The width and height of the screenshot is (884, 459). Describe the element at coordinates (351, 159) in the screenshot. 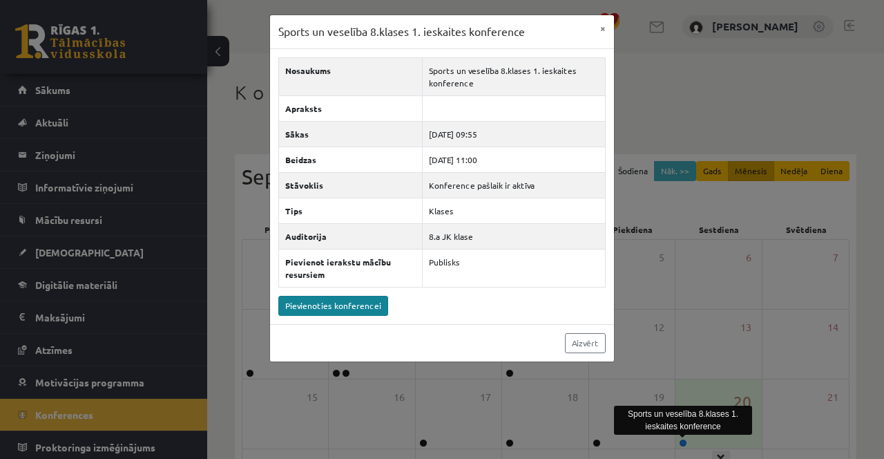

I see `th: Beidzas` at that location.